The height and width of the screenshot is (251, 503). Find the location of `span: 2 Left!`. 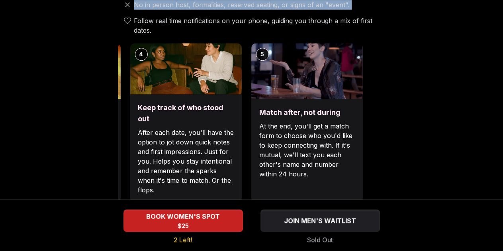

span: 2 Left! is located at coordinates (183, 239).